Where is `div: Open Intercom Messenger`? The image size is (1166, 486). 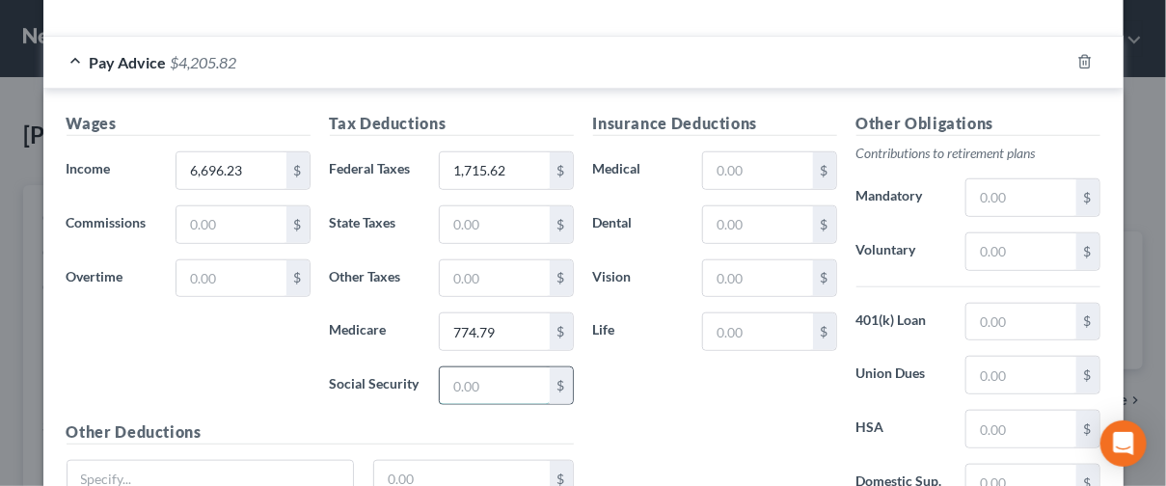 div: Open Intercom Messenger is located at coordinates (1123, 444).